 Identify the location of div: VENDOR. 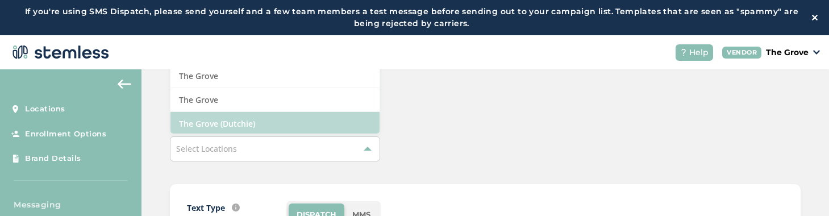
(742, 52).